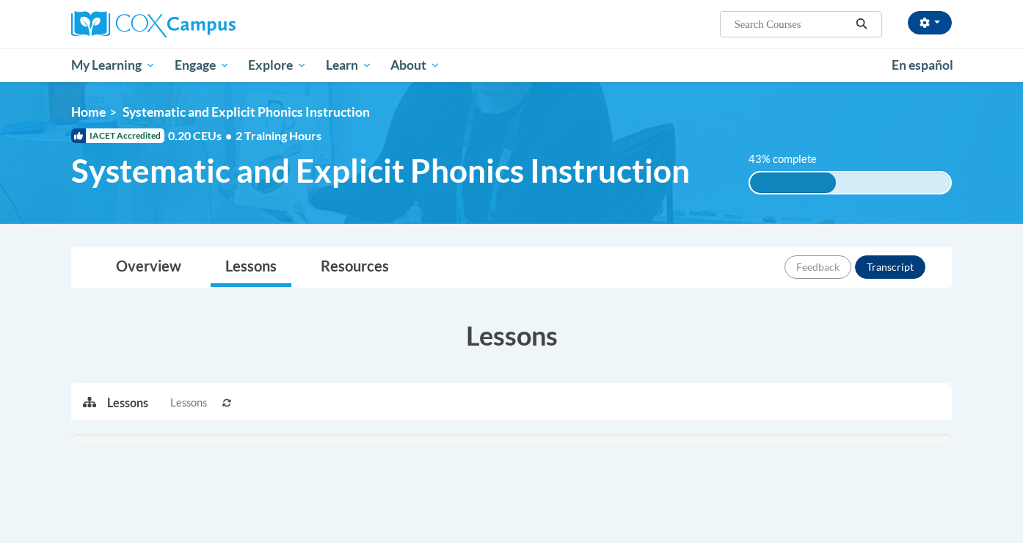 This screenshot has height=543, width=1023. What do you see at coordinates (251, 267) in the screenshot?
I see `a: Lessons` at bounding box center [251, 267].